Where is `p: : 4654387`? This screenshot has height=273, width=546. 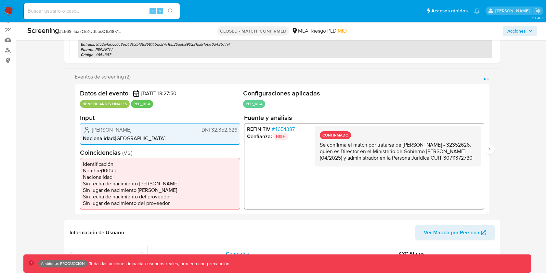 p: : 4654387 is located at coordinates (285, 55).